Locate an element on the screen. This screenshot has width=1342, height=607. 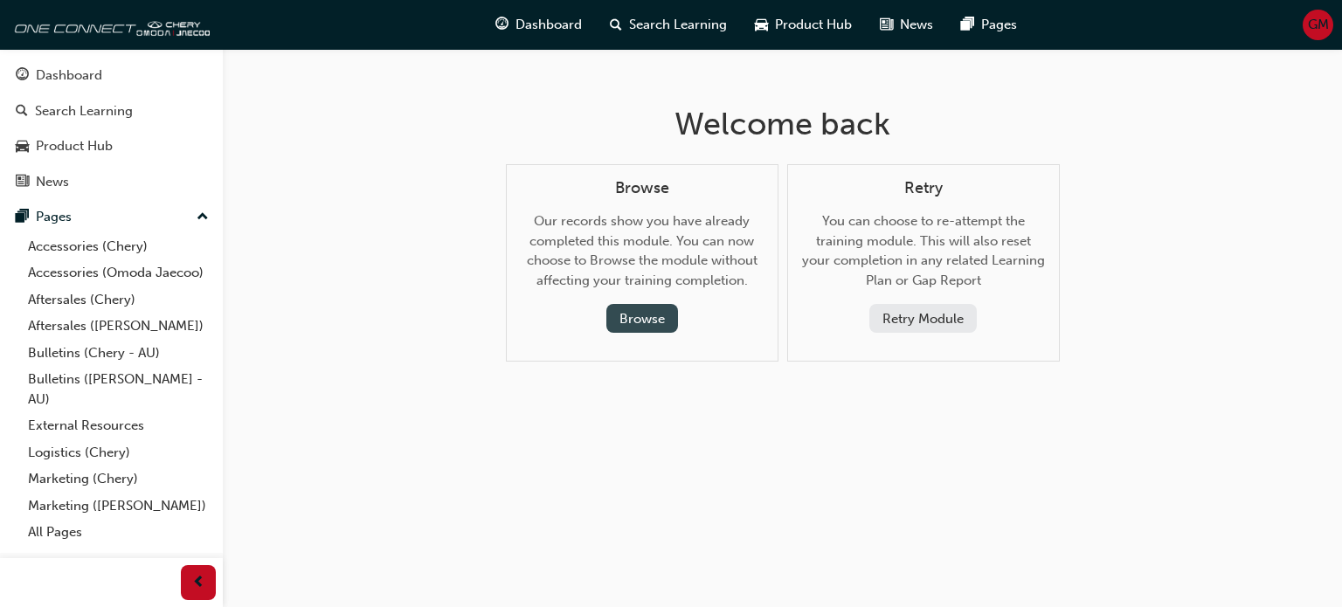
div: You can choose to re-attempt the training module. This will also reset your completion in any rel... is located at coordinates (924, 256).